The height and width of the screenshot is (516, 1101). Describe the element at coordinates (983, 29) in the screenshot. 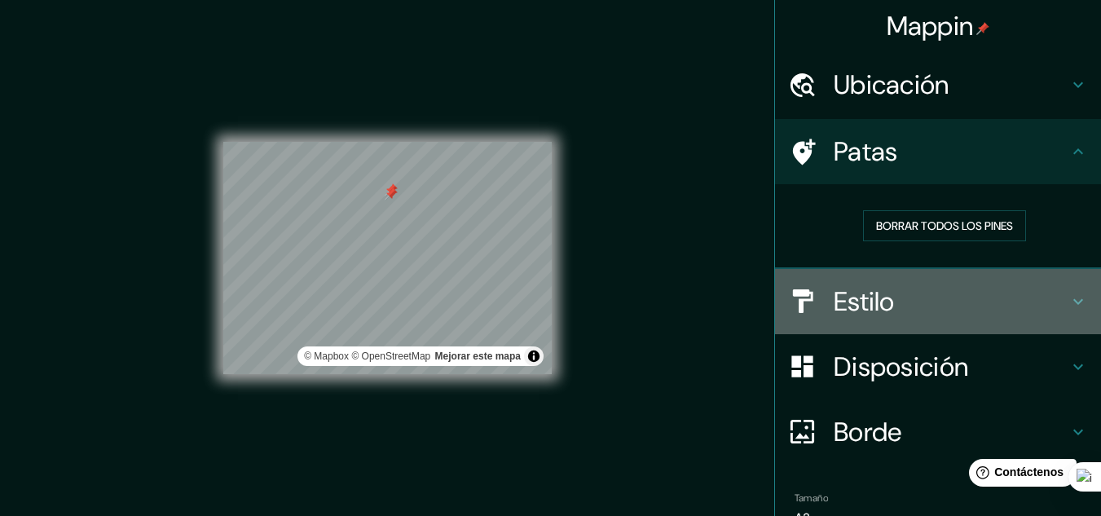

I see `img: pin-icon.png` at that location.